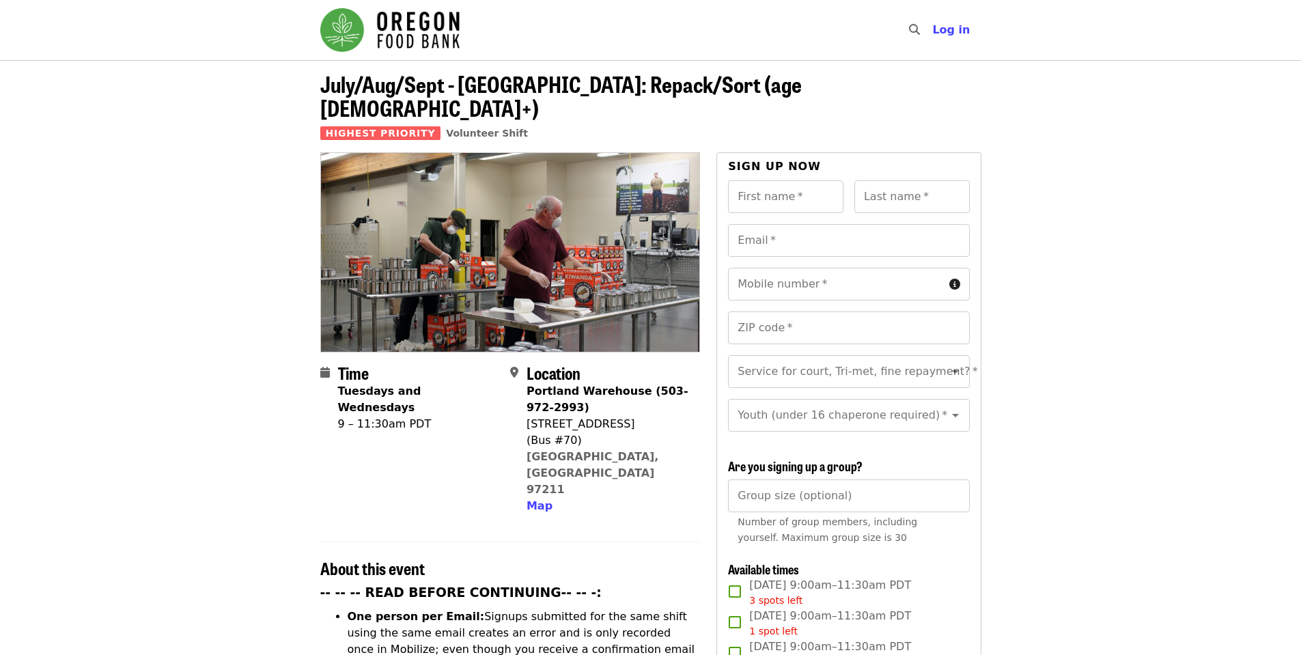  I want to click on strong: Tuesdays and Wednesdays, so click(380, 399).